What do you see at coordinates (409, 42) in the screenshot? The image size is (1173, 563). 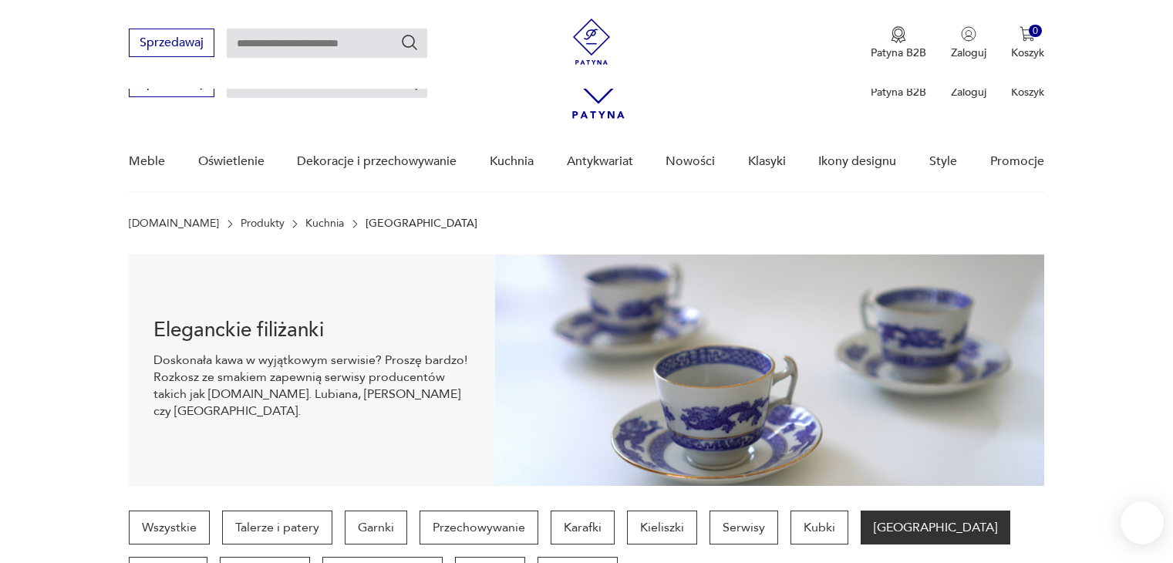 I see `button: Szukaj` at bounding box center [409, 42].